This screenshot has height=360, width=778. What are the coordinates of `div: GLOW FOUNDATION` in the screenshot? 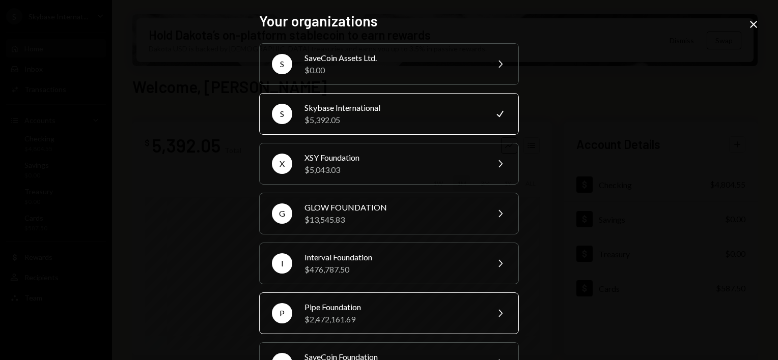 It's located at (393, 208).